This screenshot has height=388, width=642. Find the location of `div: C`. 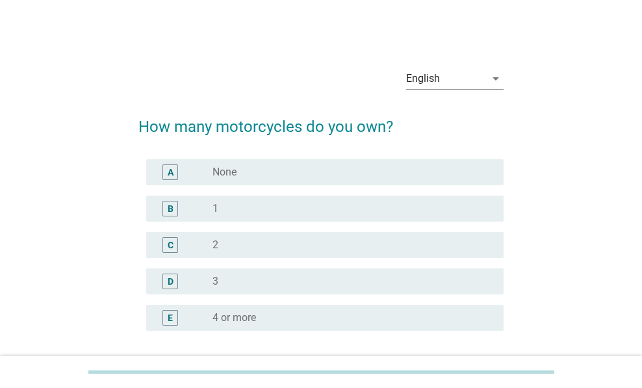

div: C is located at coordinates (170, 244).